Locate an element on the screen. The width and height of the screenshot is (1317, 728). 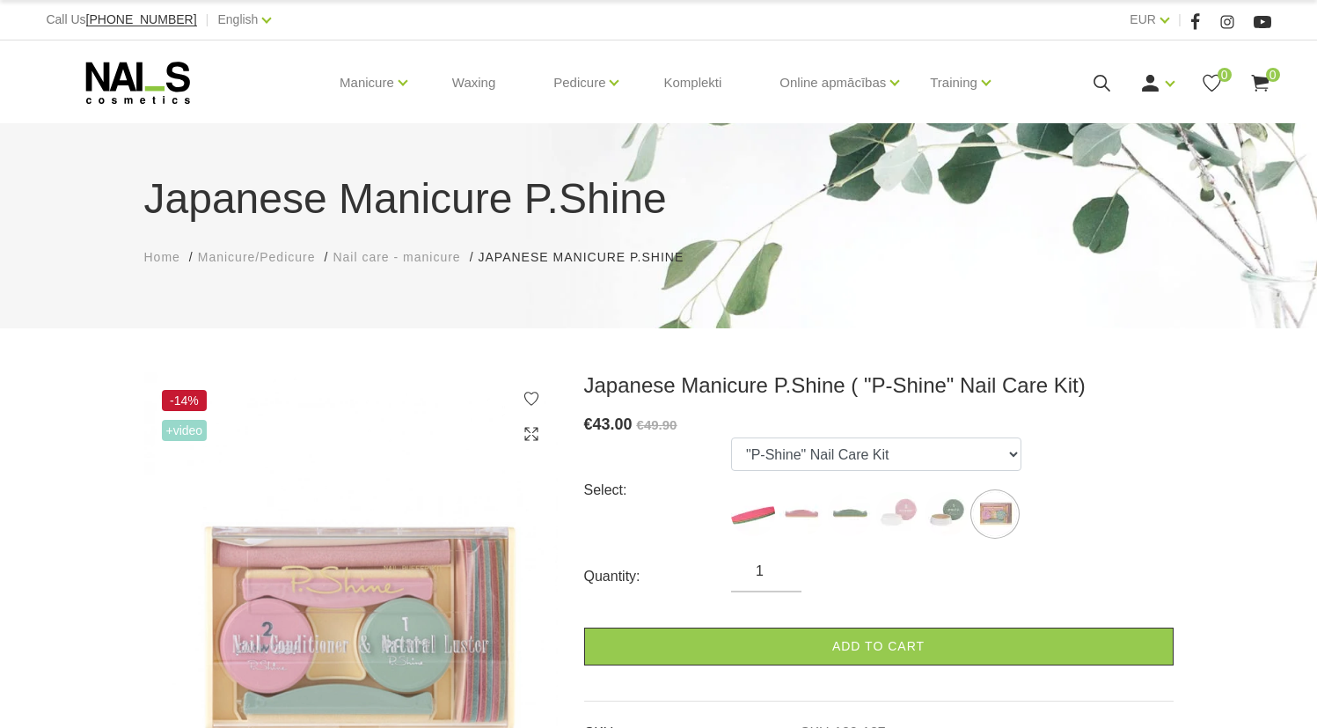
a: Manicure is located at coordinates (367, 83).